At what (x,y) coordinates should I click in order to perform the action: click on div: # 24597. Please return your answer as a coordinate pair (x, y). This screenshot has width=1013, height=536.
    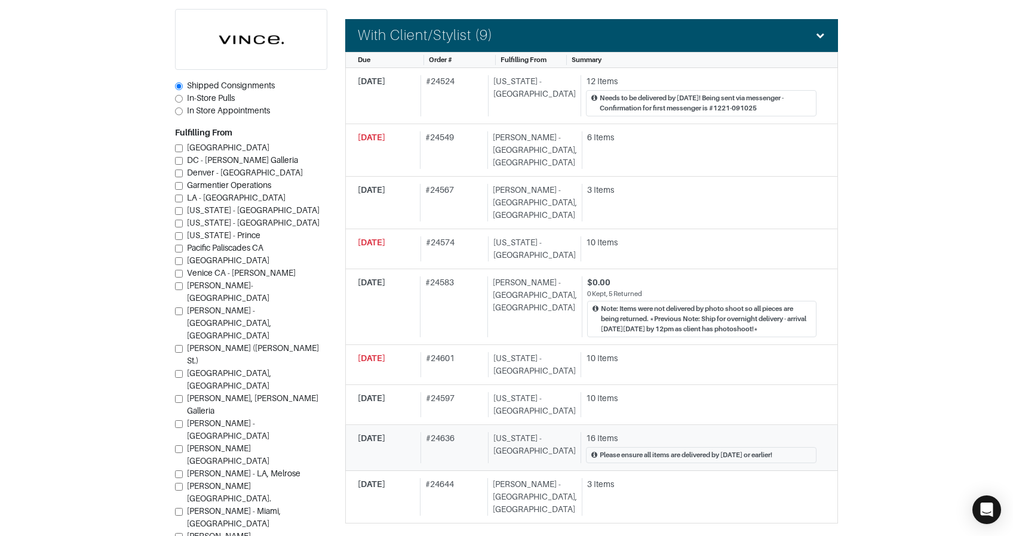
    Looking at the image, I should click on (452, 405).